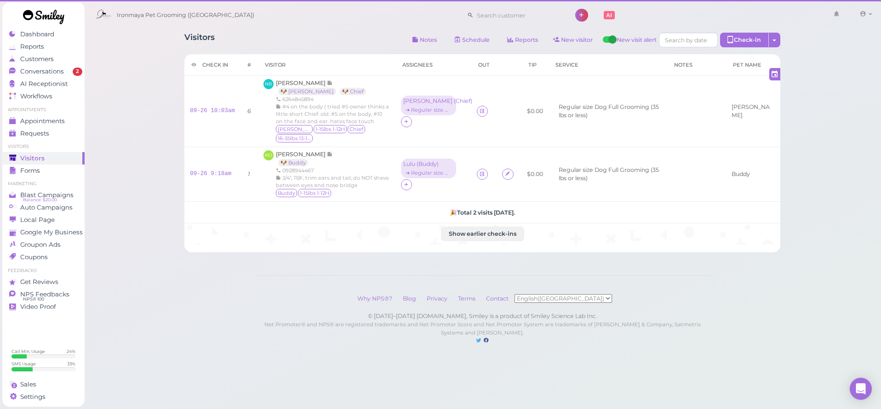 The height and width of the screenshot is (409, 881). I want to click on span: Dashboard, so click(37, 34).